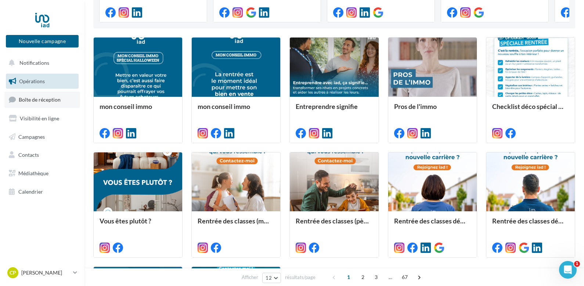 The width and height of the screenshot is (584, 286). I want to click on button: Notifications, so click(41, 63).